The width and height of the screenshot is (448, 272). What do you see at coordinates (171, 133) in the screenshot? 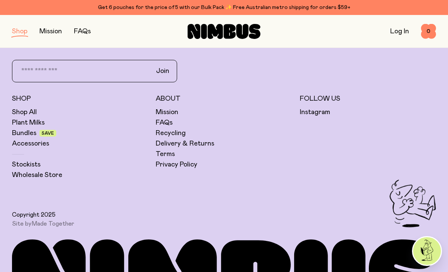
I see `a: Recycling` at bounding box center [171, 133].